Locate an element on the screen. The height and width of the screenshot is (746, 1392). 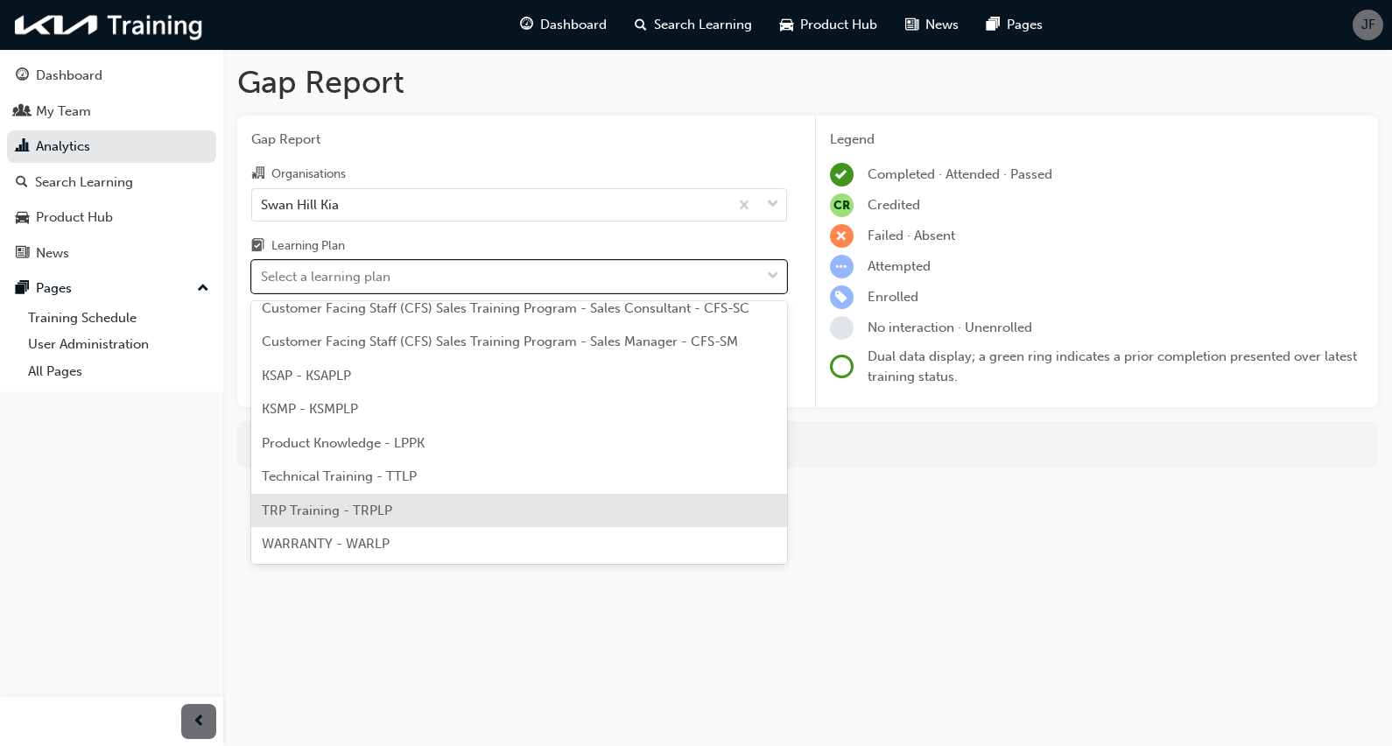
span: Technical Training - TTLP is located at coordinates (339, 476).